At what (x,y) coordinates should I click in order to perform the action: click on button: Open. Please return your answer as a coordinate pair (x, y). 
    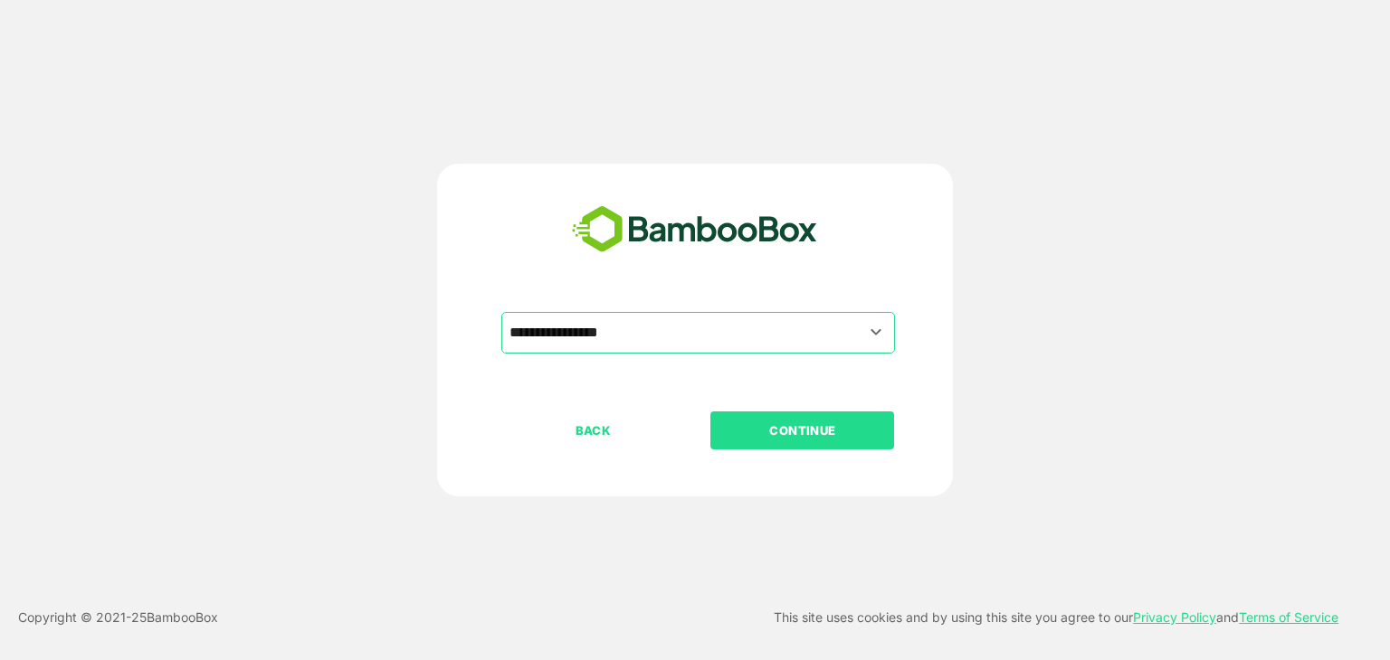
    Looking at the image, I should click on (876, 332).